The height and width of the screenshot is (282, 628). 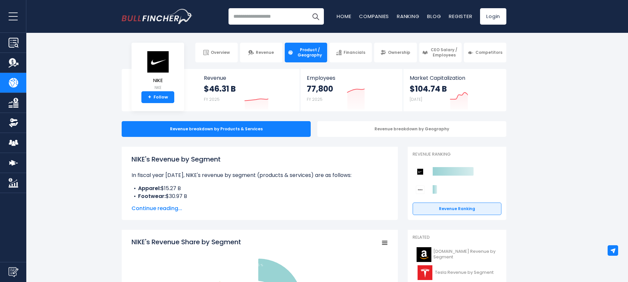 I want to click on a: Ranking, so click(x=408, y=16).